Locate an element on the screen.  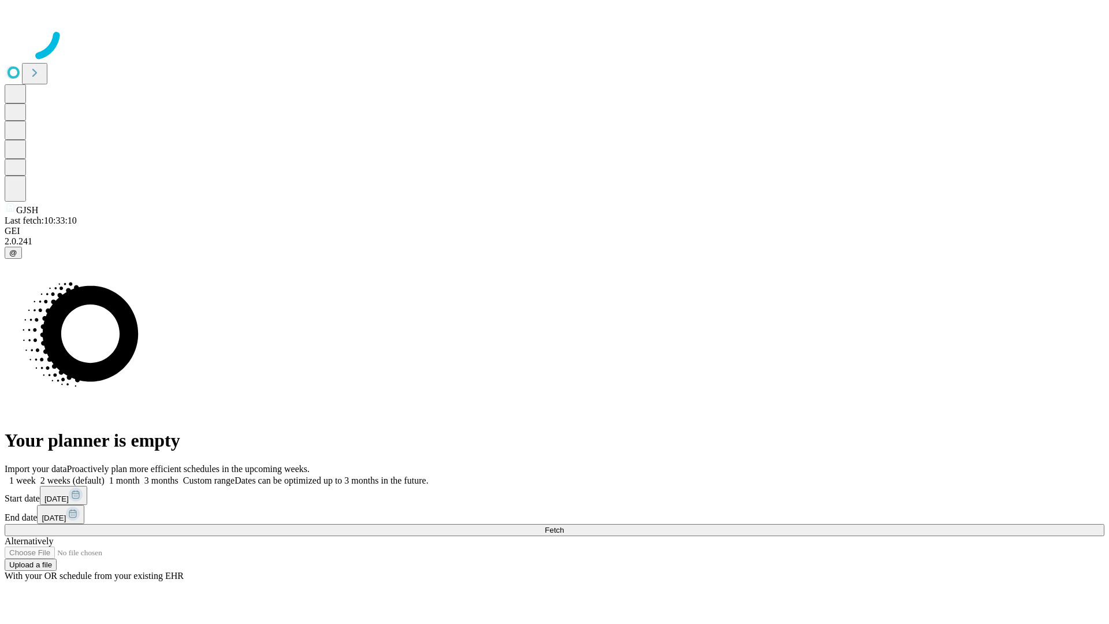
div: GEI is located at coordinates (555, 231).